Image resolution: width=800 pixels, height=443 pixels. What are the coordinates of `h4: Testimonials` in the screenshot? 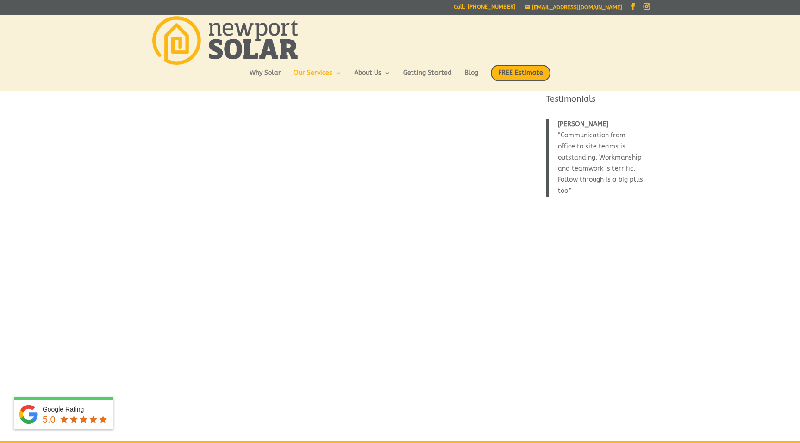 It's located at (595, 101).